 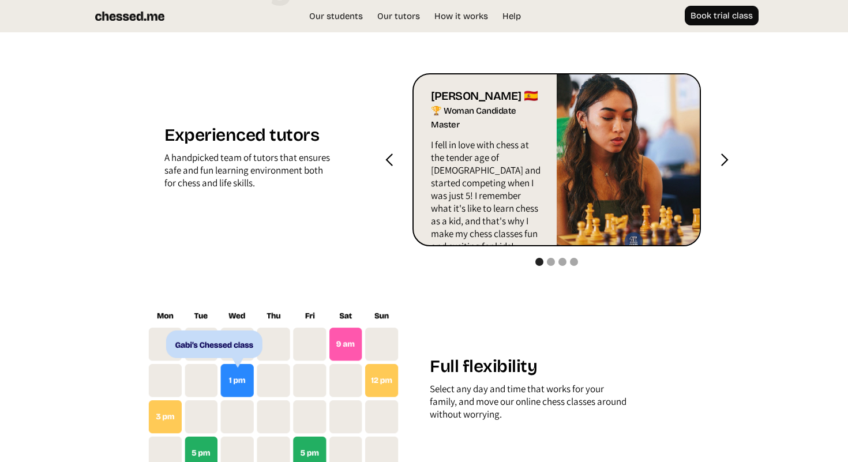 I want to click on a: How it works, so click(x=461, y=16).